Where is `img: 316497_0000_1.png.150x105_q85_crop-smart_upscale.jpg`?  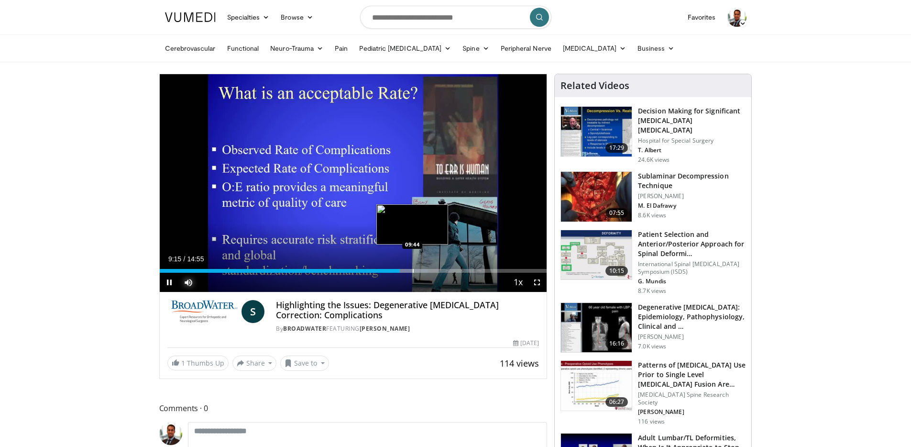
img: 316497_0000_1.png.150x105_q85_crop-smart_upscale.jpg is located at coordinates (597, 132).